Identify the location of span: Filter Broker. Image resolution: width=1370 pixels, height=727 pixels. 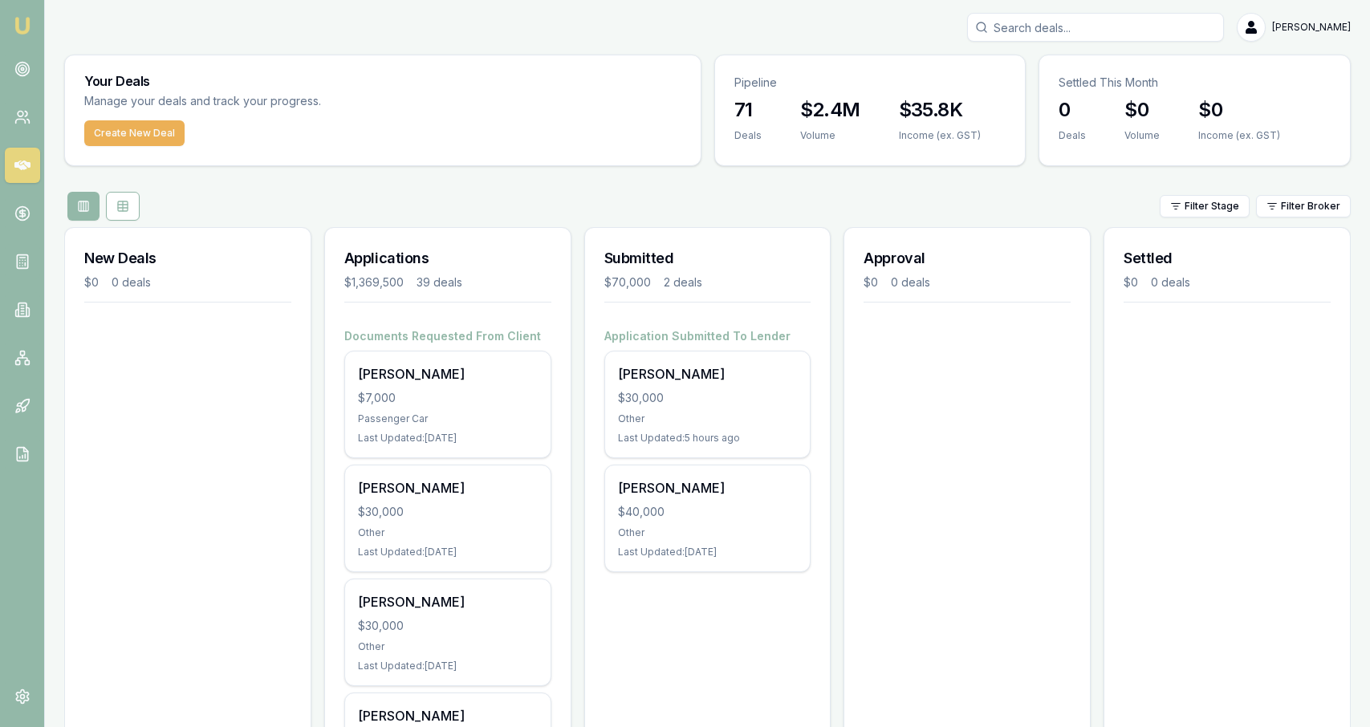
(1311, 206).